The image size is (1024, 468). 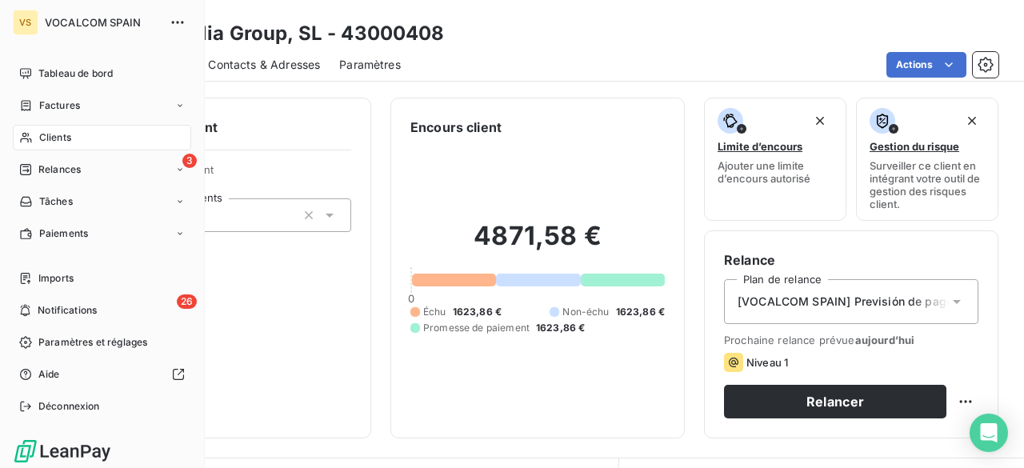 What do you see at coordinates (55, 138) in the screenshot?
I see `span: Clients` at bounding box center [55, 138].